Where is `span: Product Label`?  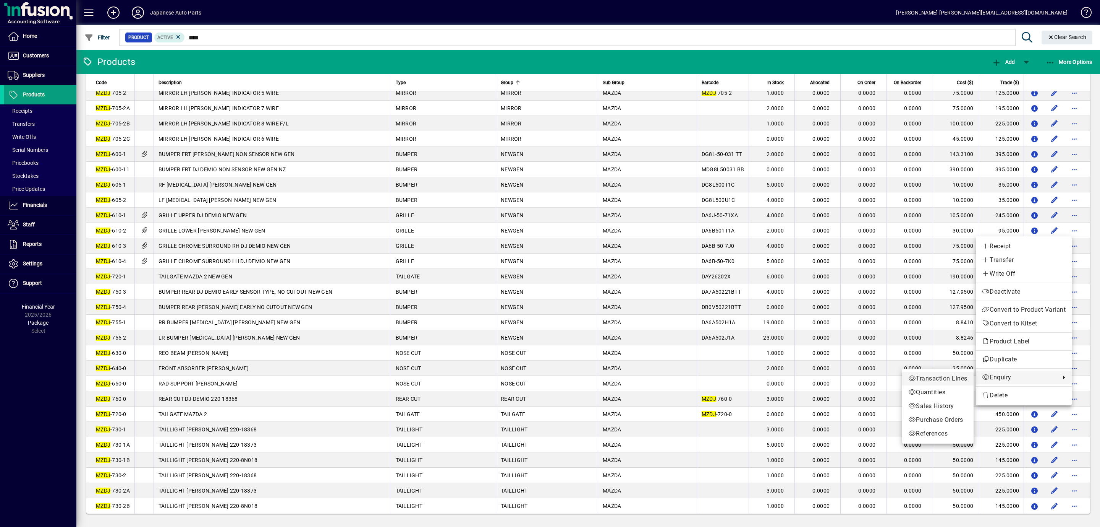 span: Product Label is located at coordinates (1008, 341).